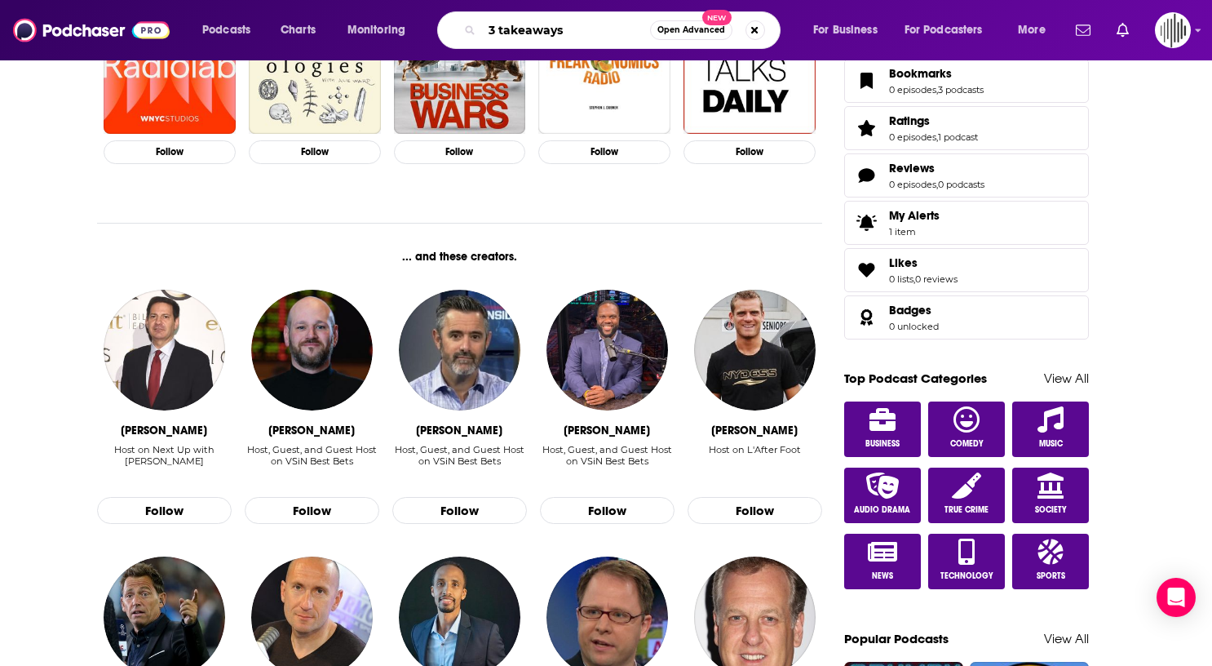 The width and height of the screenshot is (1212, 666). What do you see at coordinates (1173, 30) in the screenshot?
I see `img: User Profile` at bounding box center [1173, 30].